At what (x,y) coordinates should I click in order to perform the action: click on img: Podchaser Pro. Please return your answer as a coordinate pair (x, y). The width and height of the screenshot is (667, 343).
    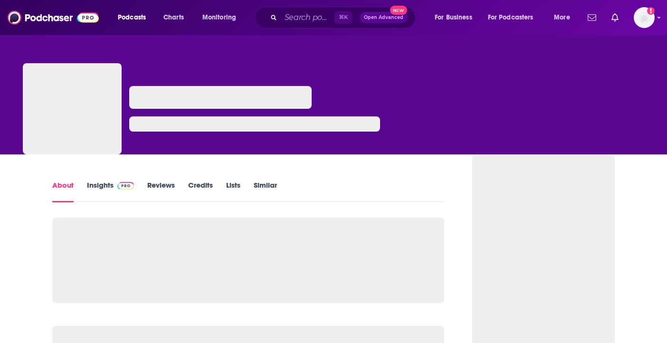
    Looking at the image, I should click on (125, 186).